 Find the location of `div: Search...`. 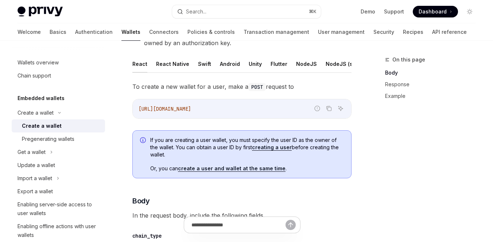

div: Search... is located at coordinates (196, 12).